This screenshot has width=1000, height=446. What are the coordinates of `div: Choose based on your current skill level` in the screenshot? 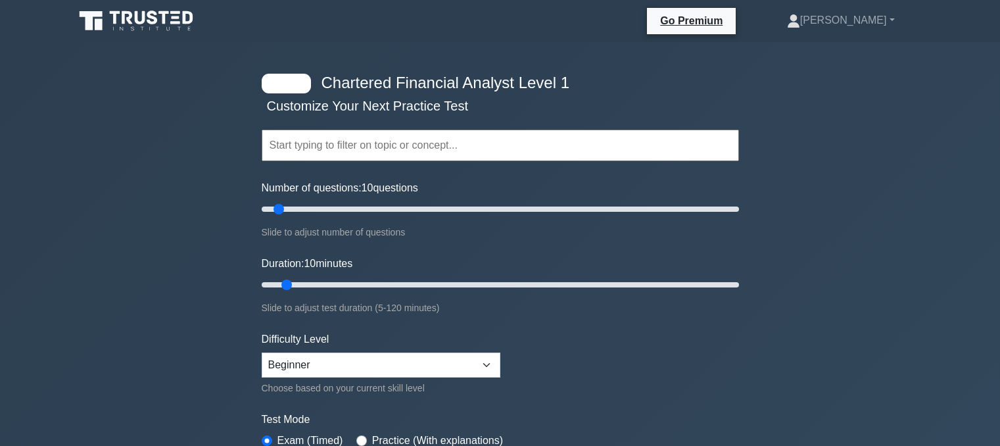 It's located at (381, 388).